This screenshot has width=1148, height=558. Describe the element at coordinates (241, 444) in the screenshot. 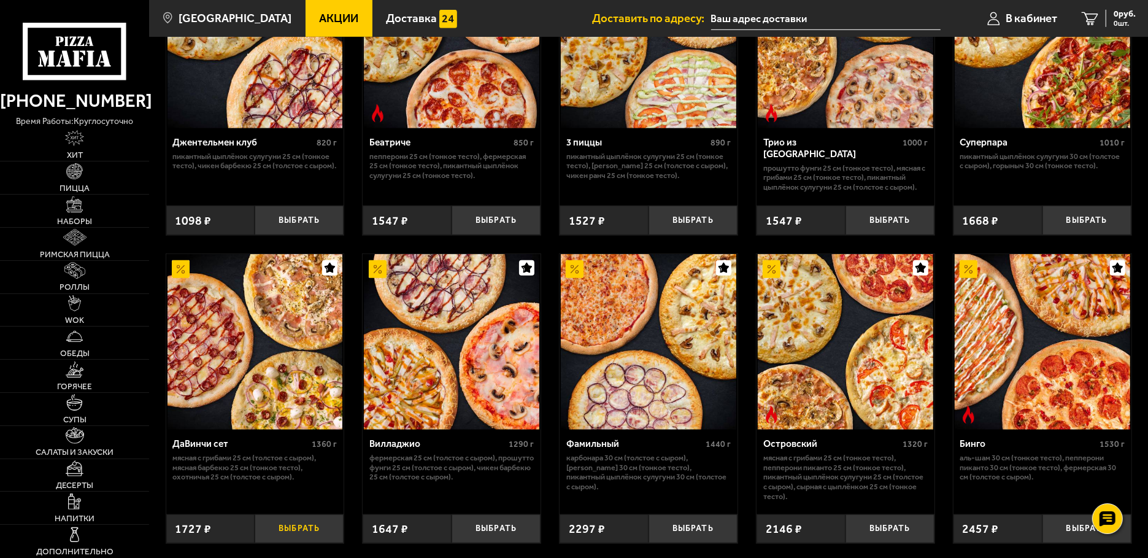

I see `div: ДаВинчи сет` at that location.